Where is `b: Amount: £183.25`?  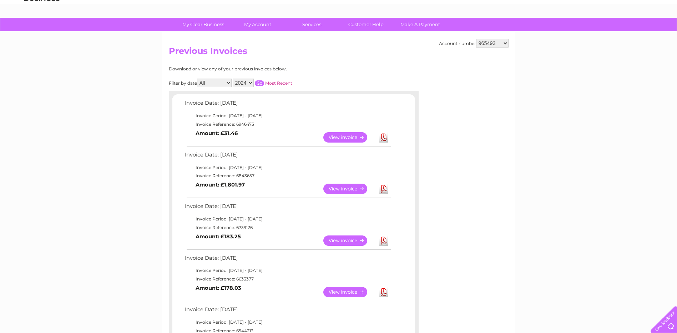 b: Amount: £183.25 is located at coordinates (218, 236).